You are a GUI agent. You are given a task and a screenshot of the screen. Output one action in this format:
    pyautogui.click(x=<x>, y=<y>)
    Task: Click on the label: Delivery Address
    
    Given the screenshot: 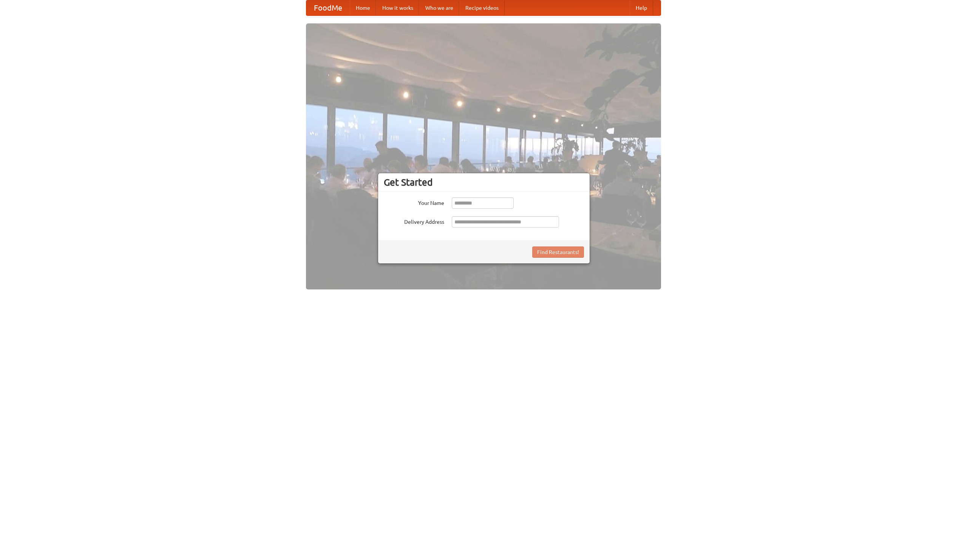 What is the action you would take?
    pyautogui.click(x=414, y=221)
    